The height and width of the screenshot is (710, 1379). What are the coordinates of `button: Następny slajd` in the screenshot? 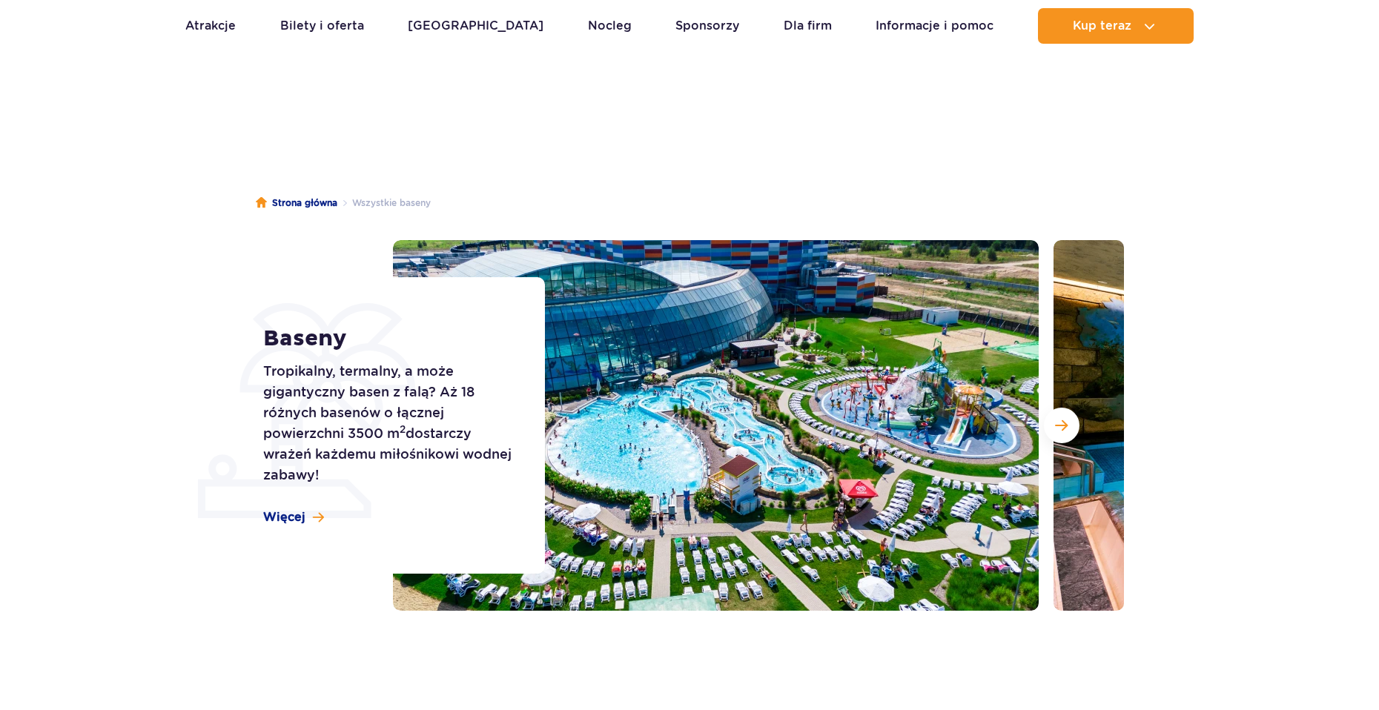 It's located at (1062, 426).